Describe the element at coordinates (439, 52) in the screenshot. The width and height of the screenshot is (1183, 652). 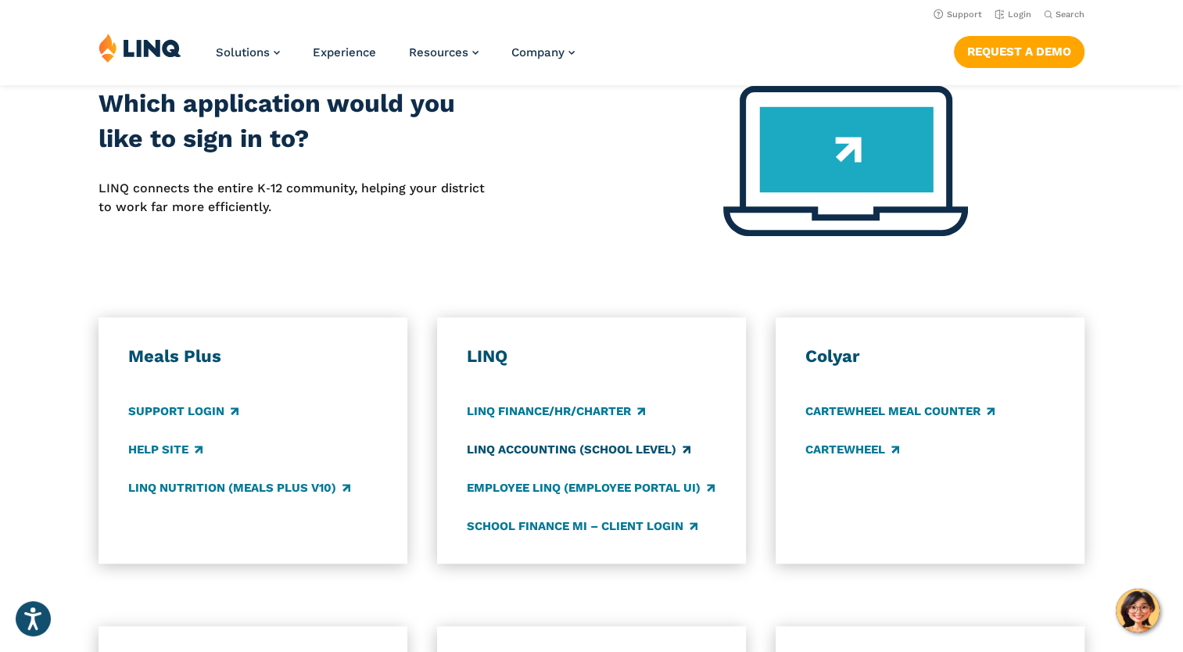
I see `span: Resources` at that location.